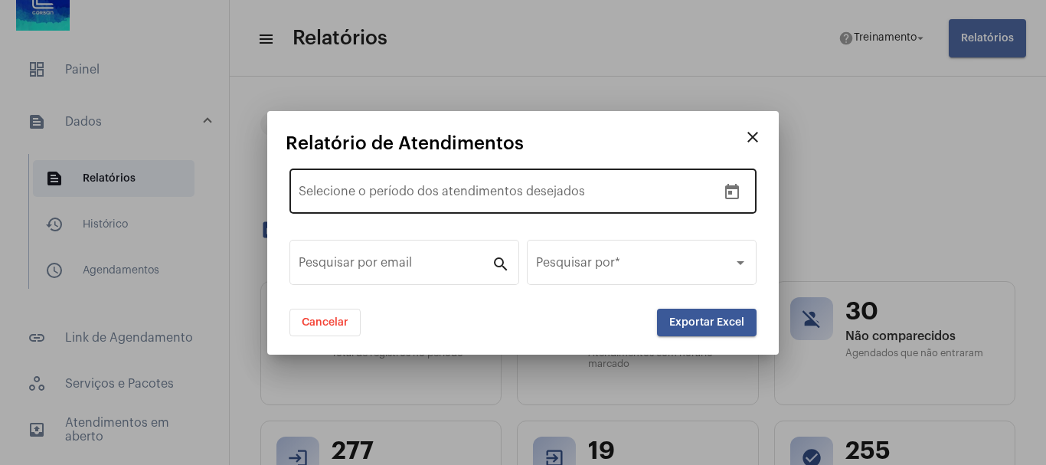  Describe the element at coordinates (753, 137) in the screenshot. I see `mat-icon: close` at that location.